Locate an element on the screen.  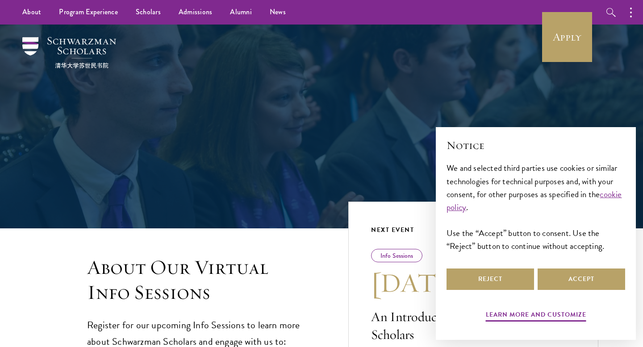
button: Reject is located at coordinates (490, 279).